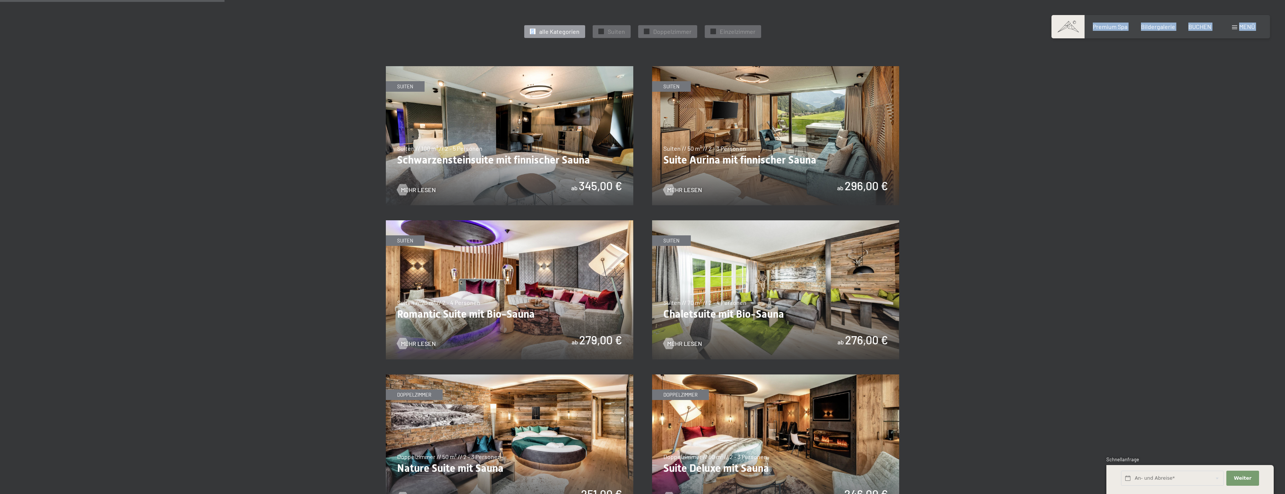 The image size is (1285, 494). I want to click on span: alle Kategorien, so click(559, 32).